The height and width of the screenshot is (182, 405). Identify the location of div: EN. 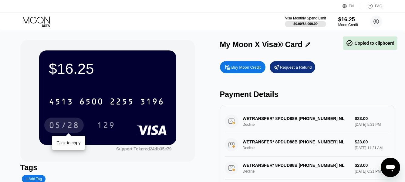
(351, 6).